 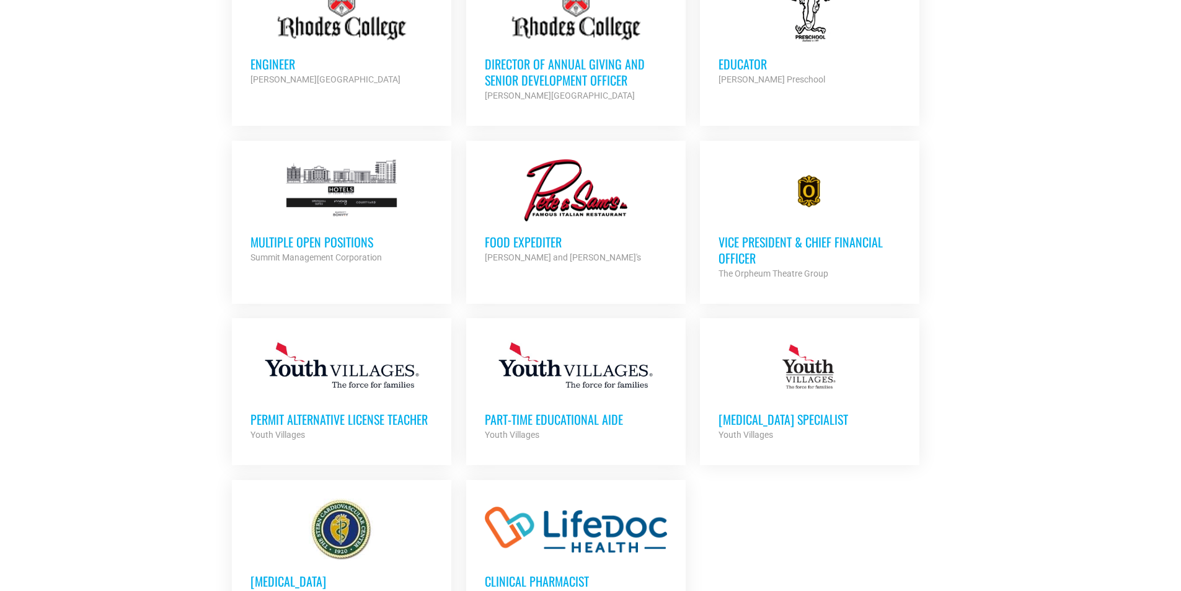 What do you see at coordinates (576, 581) in the screenshot?
I see `h3: Clinical Pharmacist` at bounding box center [576, 581].